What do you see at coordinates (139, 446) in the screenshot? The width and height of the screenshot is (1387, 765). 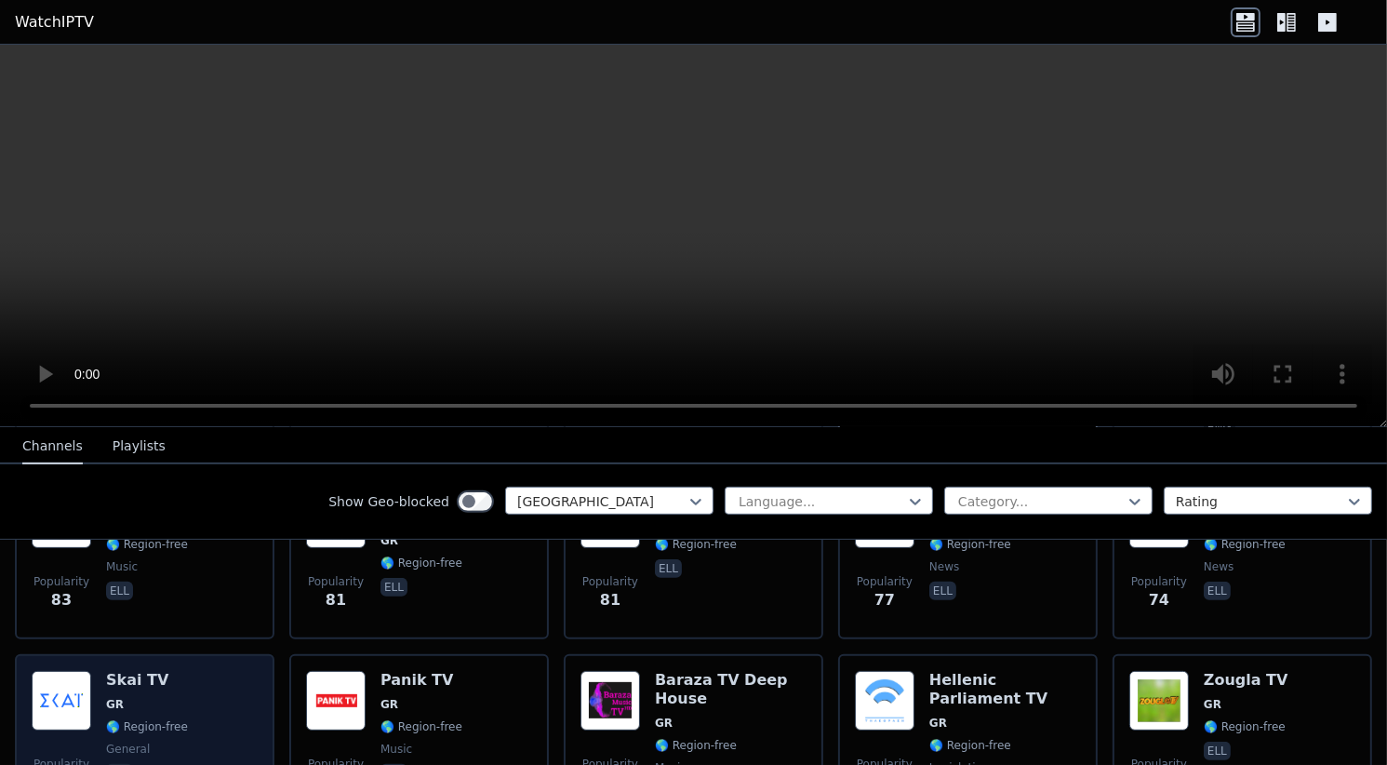 I see `button: Playlists` at bounding box center [139, 446].